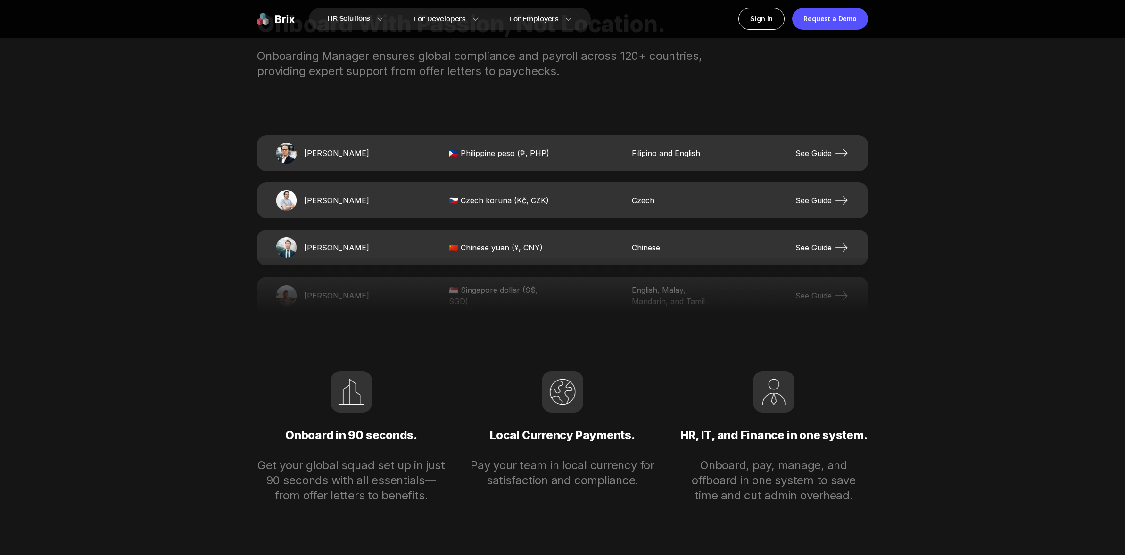 The image size is (1125, 555). What do you see at coordinates (762, 19) in the screenshot?
I see `div: Sign In` at bounding box center [762, 19].